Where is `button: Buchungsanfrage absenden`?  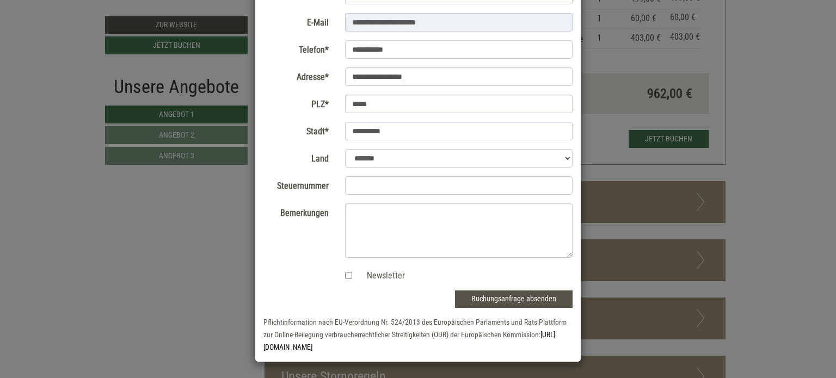 button: Buchungsanfrage absenden is located at coordinates (514, 299).